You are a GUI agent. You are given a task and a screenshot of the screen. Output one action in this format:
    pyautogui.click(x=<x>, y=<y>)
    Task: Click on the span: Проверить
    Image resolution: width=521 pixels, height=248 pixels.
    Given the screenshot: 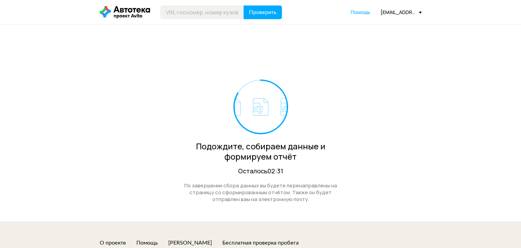 What is the action you would take?
    pyautogui.click(x=263, y=12)
    